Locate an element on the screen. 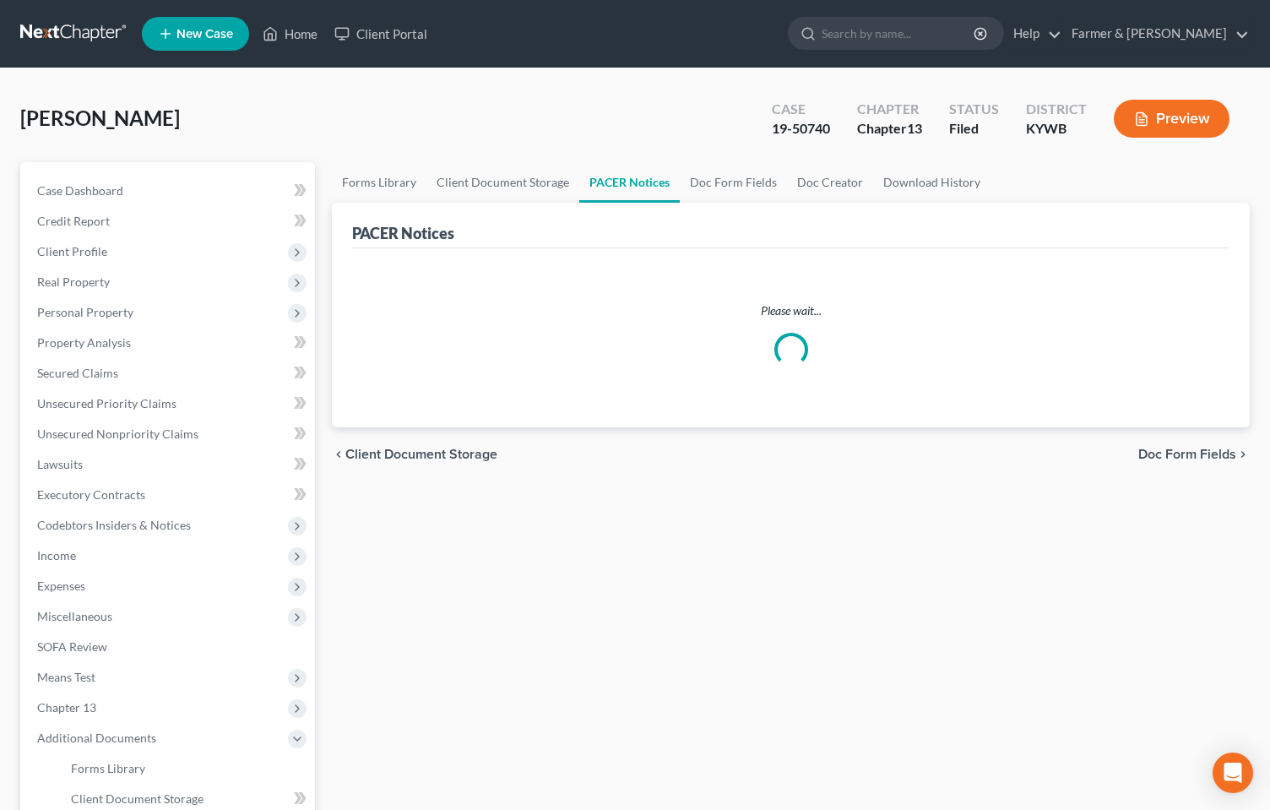 The width and height of the screenshot is (1270, 810). input: Search by name... is located at coordinates (898, 33).